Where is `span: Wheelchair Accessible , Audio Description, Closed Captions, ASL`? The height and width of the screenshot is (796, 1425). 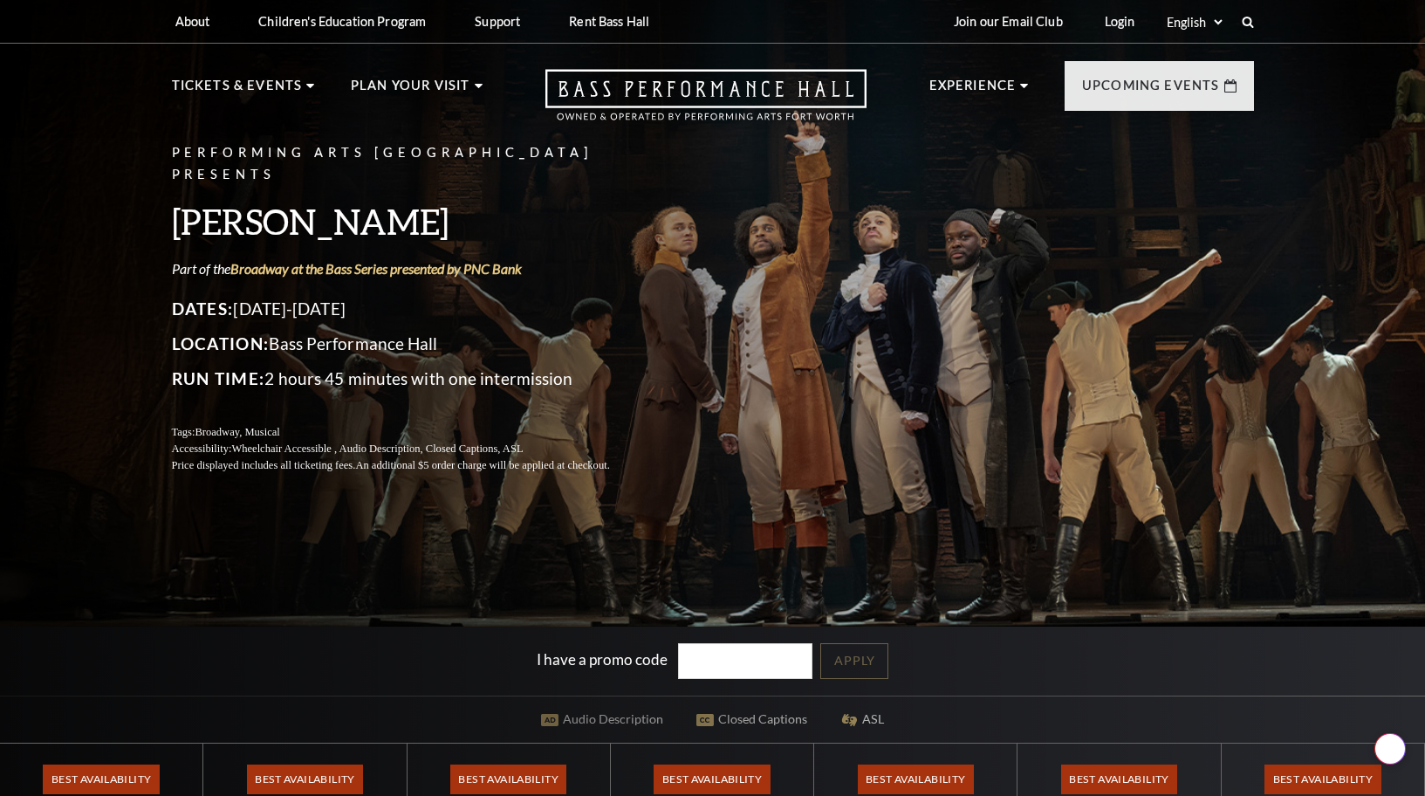 span: Wheelchair Accessible , Audio Description, Closed Captions, ASL is located at coordinates (377, 449).